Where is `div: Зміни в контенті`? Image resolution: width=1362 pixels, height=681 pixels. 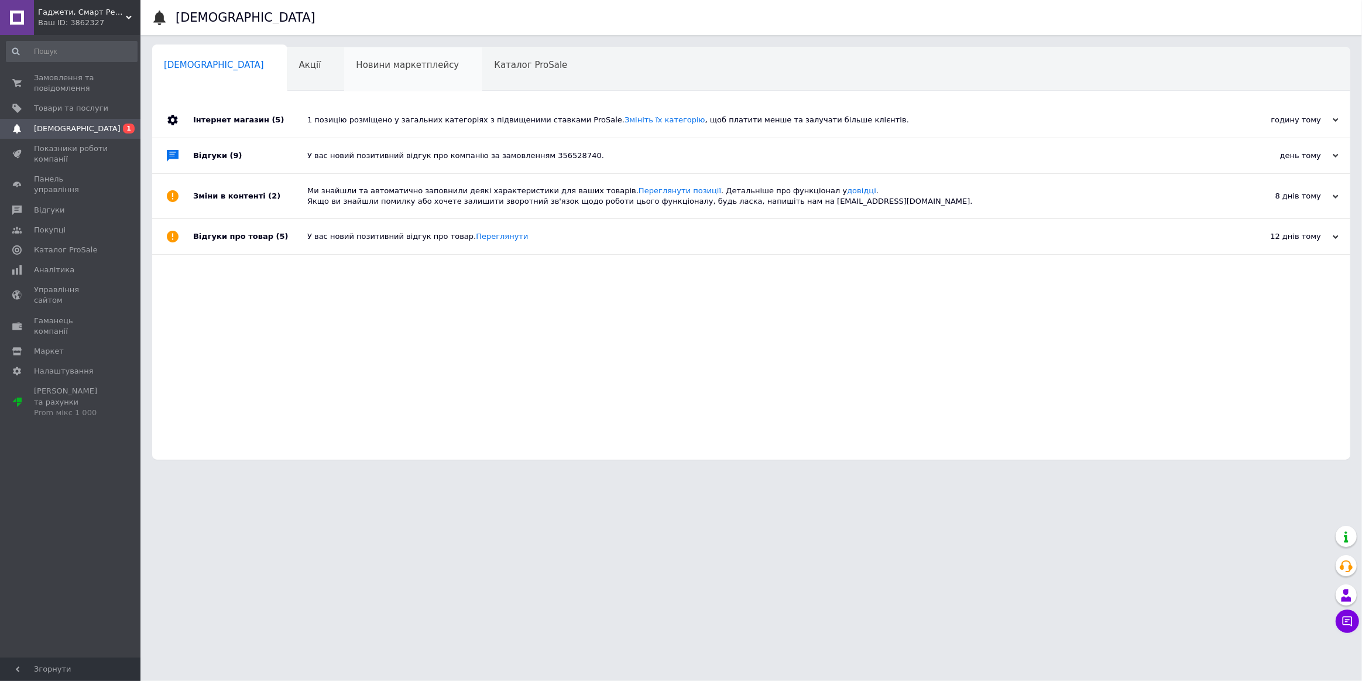
div: Зміни в контенті is located at coordinates (250, 196).